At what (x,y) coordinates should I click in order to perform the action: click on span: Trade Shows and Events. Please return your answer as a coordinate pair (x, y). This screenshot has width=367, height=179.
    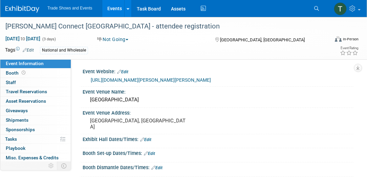
    Looking at the image, I should click on (70, 8).